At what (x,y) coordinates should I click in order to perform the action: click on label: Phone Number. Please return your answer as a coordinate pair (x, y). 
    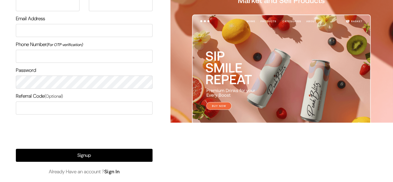
    Looking at the image, I should click on (49, 44).